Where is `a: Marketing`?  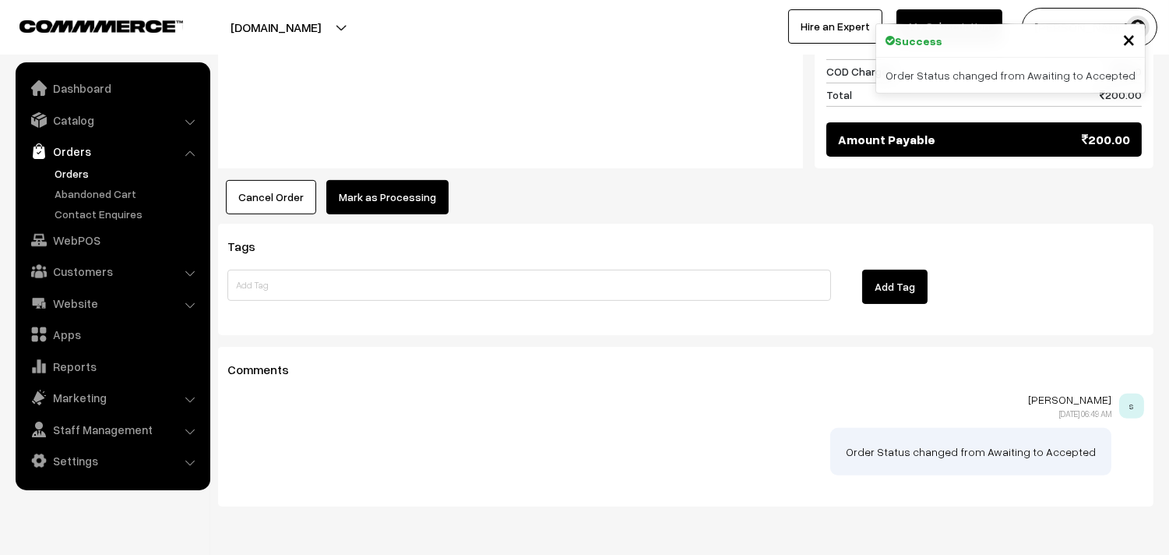
a: Marketing is located at coordinates (112, 397).